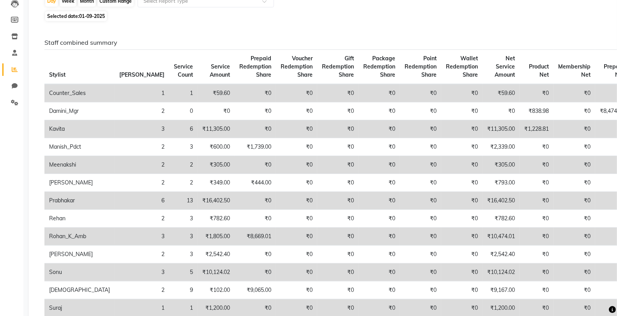 The image size is (617, 316). What do you see at coordinates (216, 291) in the screenshot?
I see `td: ₹102.00` at bounding box center [216, 291].